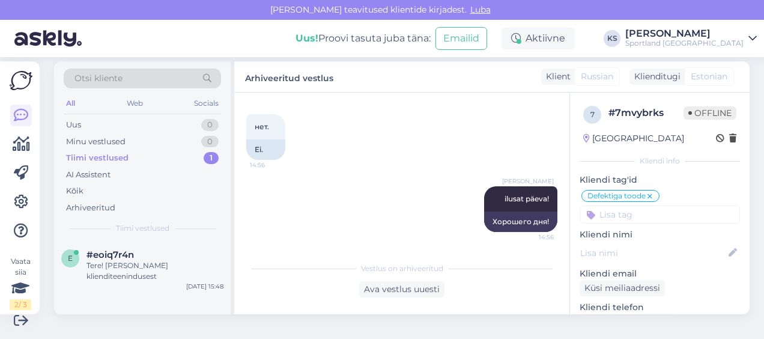  Describe the element at coordinates (21, 80) in the screenshot. I see `img: Askly Logo` at that location.